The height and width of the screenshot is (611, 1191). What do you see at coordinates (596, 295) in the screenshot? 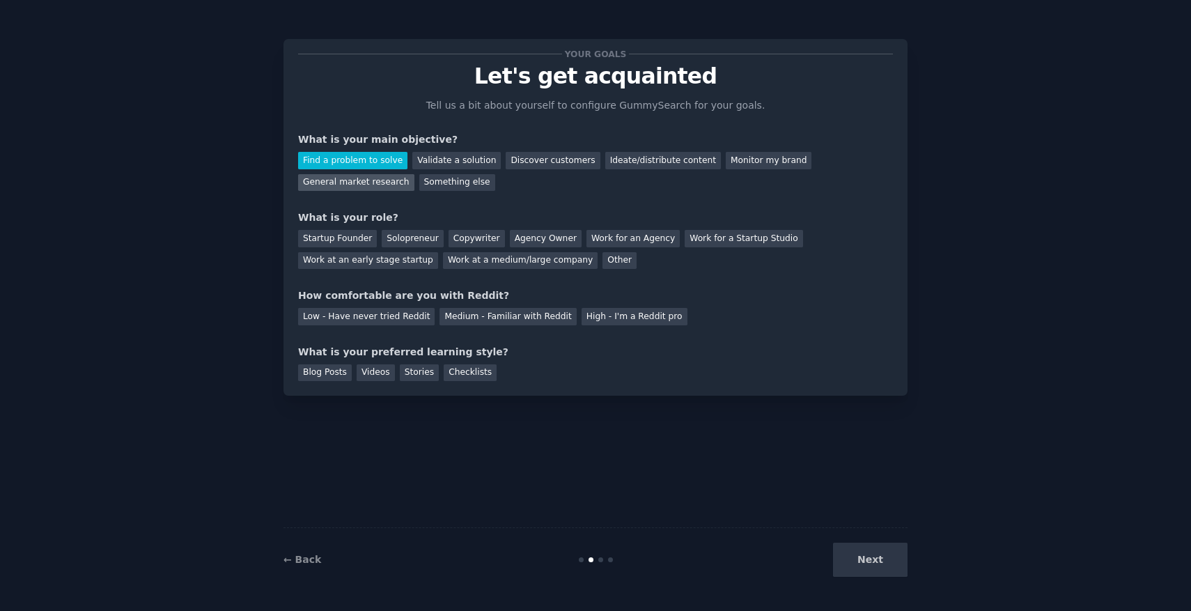
I see `div: How comfortable are you with Reddit?` at bounding box center [596, 295].